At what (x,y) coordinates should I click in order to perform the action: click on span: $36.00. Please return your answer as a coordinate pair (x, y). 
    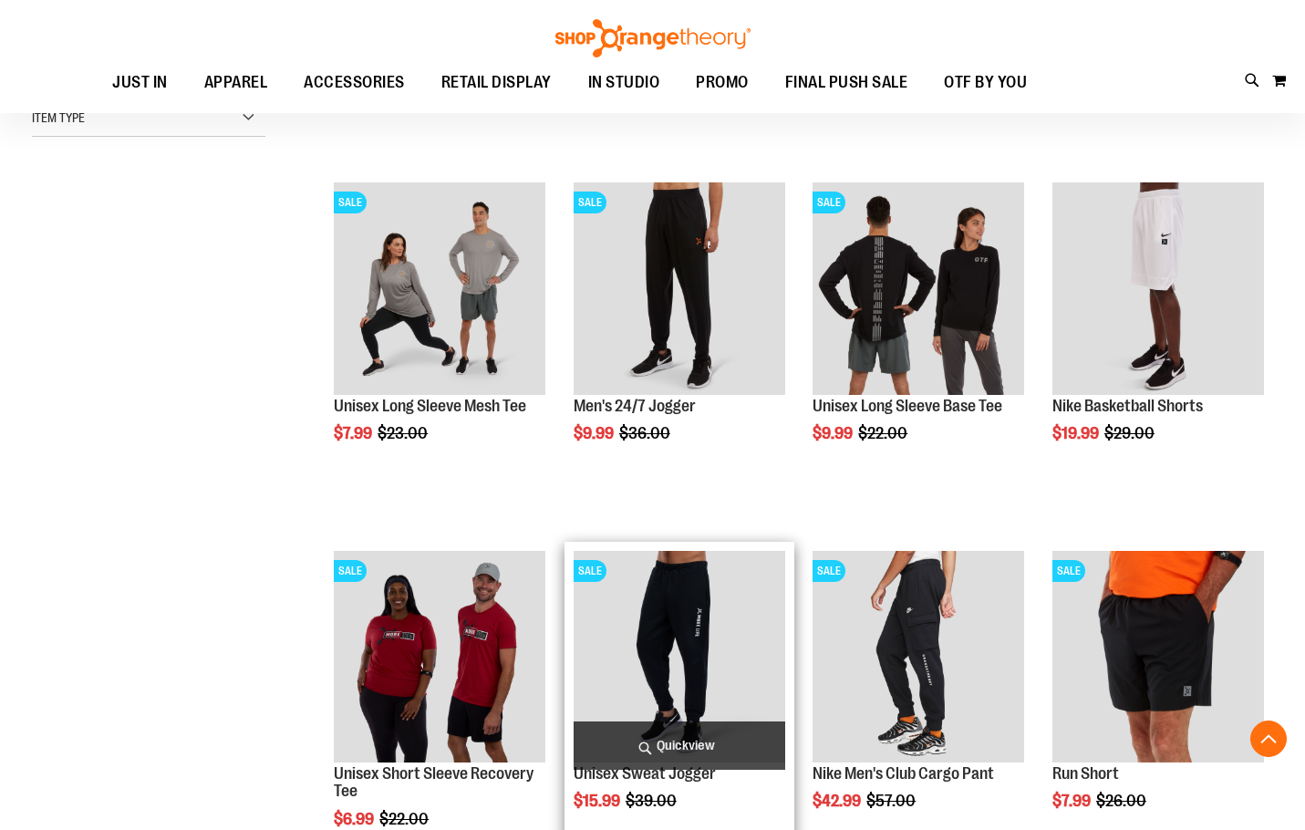
    Looking at the image, I should click on (645, 433).